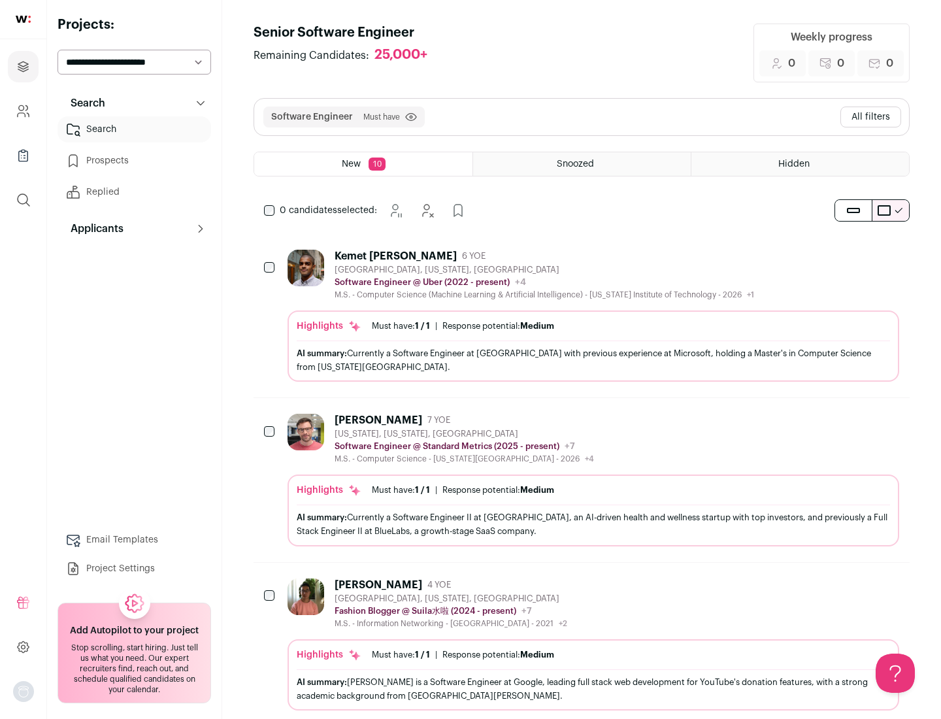  I want to click on div: Stop scrolling, start hiring. Just tell us what you need. Our expert recruiters find, reach out, ..., so click(134, 668).